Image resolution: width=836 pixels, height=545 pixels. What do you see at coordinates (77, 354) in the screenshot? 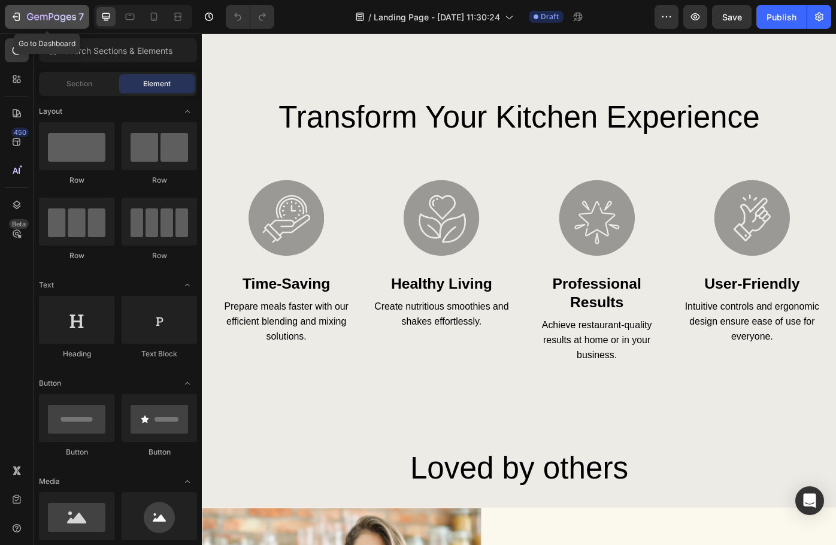
I see `div: Heading` at bounding box center [77, 354].